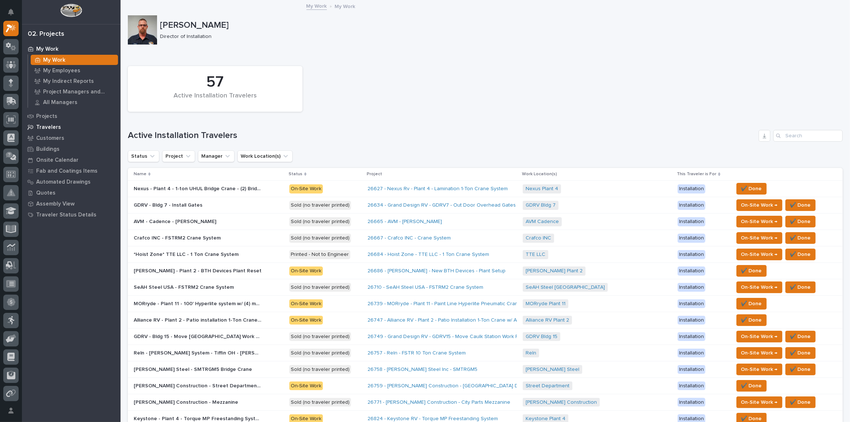 The width and height of the screenshot is (850, 422). I want to click on tr: Alliance RV - Plant 2 - Patio installation 1-Ton Crane w/ Anver LifterAlliance RV - Plant 2 - Pat..., so click(485, 320).